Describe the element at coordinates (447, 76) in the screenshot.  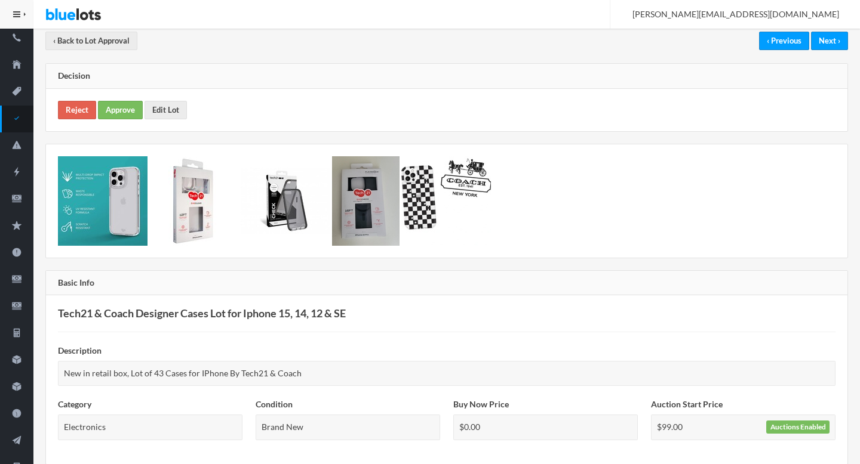
I see `div: Decision` at that location.